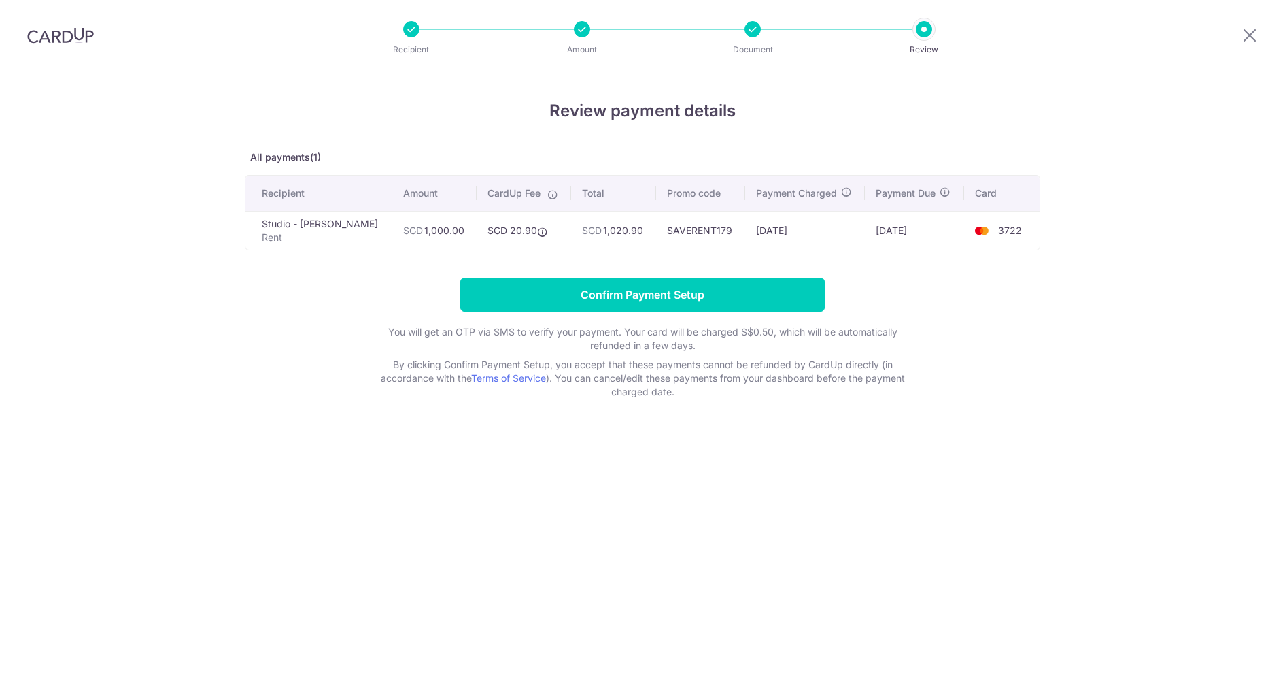 The image size is (1285, 684). Describe the element at coordinates (753, 50) in the screenshot. I see `p: Document` at that location.